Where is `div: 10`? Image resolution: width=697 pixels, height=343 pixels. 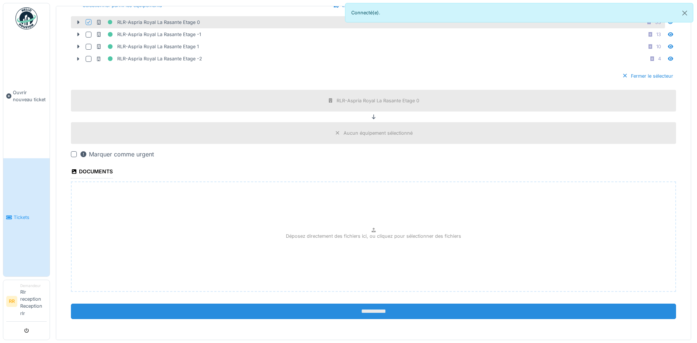 div: 10 is located at coordinates (659, 46).